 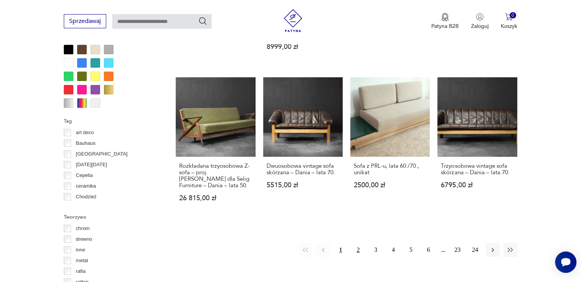 I want to click on p: Patyna B2B, so click(x=445, y=26).